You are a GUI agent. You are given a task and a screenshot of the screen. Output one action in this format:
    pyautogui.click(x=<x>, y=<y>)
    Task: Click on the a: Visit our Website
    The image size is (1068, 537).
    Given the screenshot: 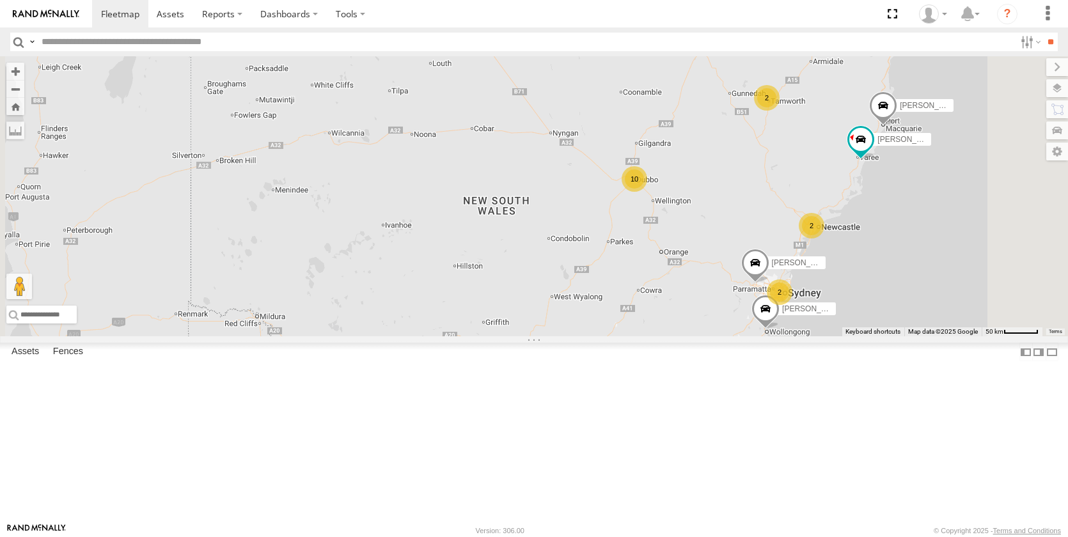 What is the action you would take?
    pyautogui.click(x=36, y=531)
    